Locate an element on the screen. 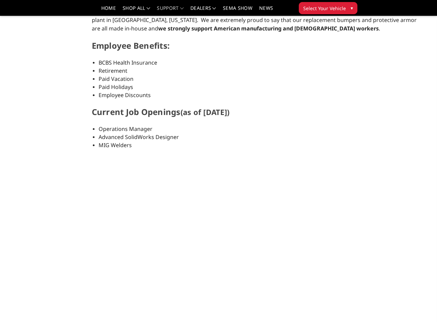 The width and height of the screenshot is (437, 322). span: Retirement is located at coordinates (113, 71).